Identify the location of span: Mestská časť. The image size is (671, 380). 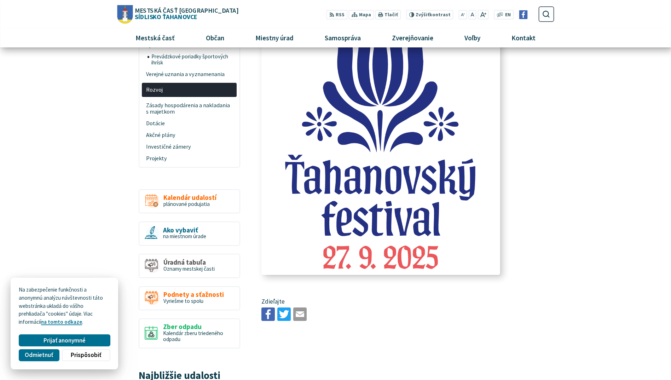
(155, 38).